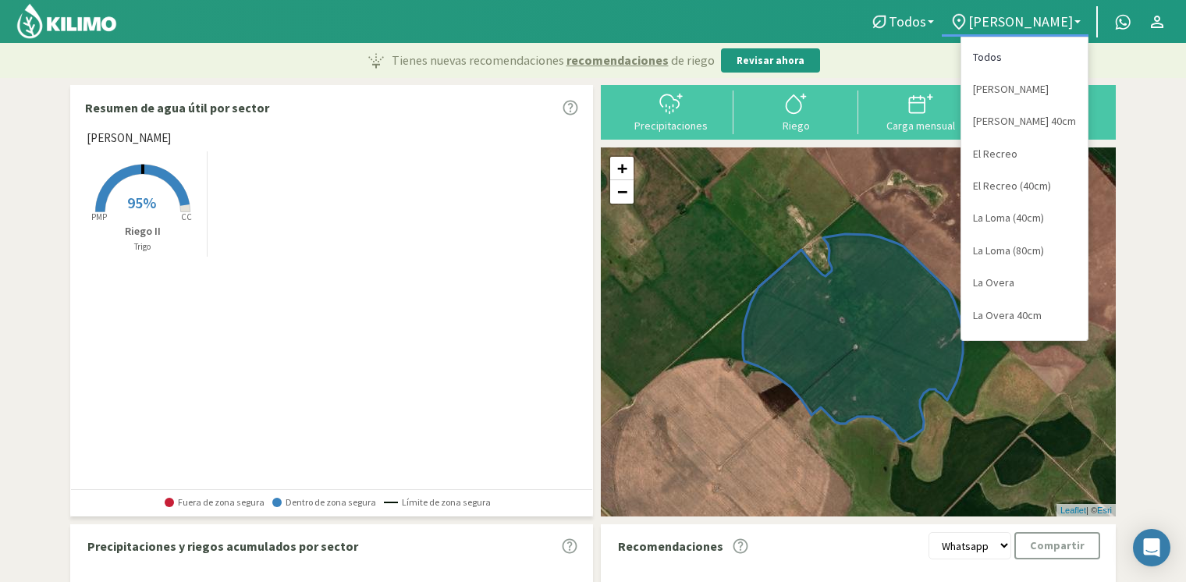 The width and height of the screenshot is (1186, 582). What do you see at coordinates (437, 503) in the screenshot?
I see `span: Límite de zona segura` at bounding box center [437, 503].